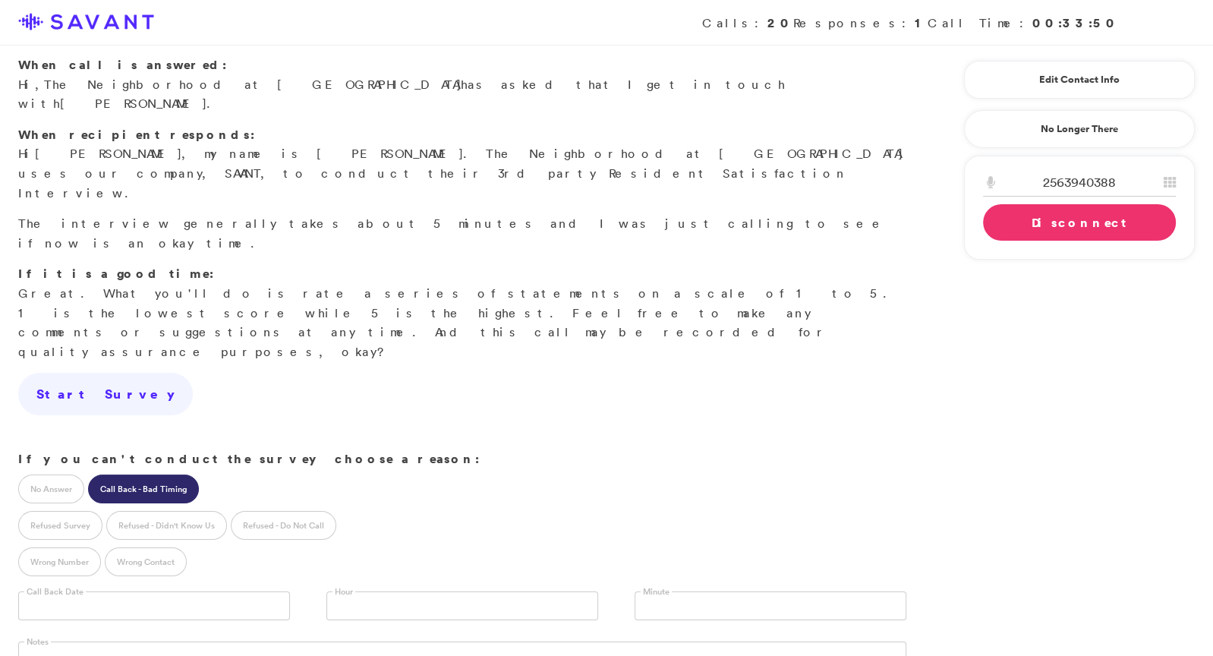  I want to click on a: Start Survey, so click(106, 394).